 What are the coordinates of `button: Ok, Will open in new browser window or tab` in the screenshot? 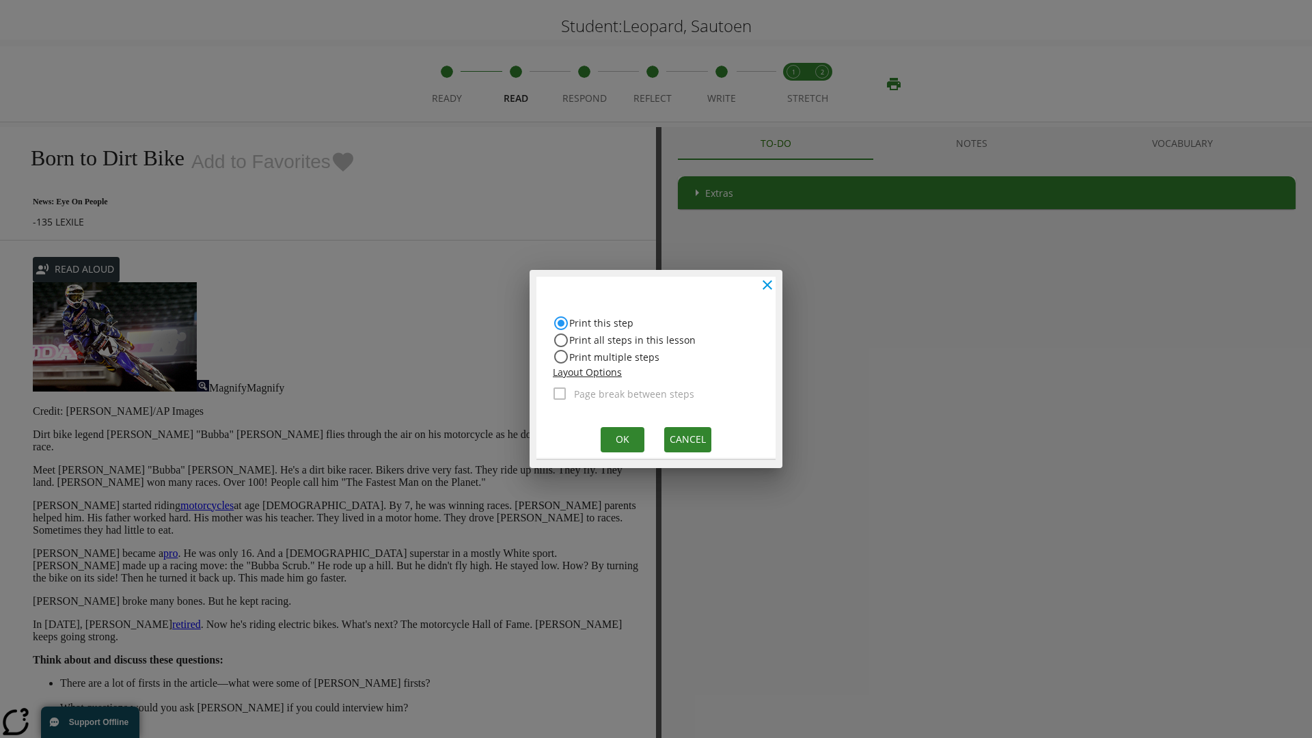 It's located at (623, 439).